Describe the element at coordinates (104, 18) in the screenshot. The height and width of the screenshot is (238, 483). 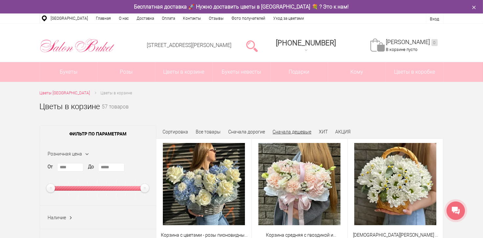
I see `a: Главная` at that location.